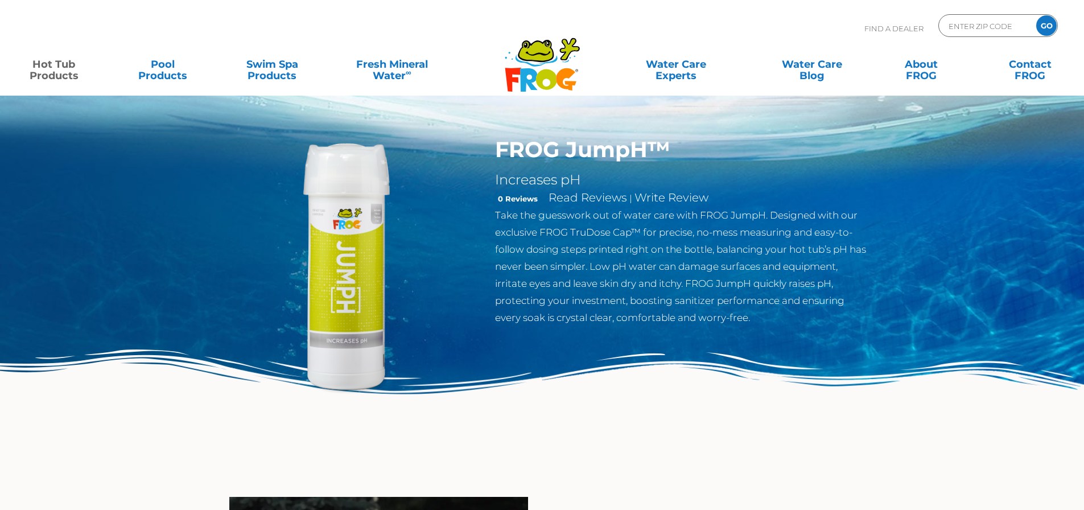 This screenshot has width=1084, height=510. I want to click on a: ContactFROG, so click(1030, 64).